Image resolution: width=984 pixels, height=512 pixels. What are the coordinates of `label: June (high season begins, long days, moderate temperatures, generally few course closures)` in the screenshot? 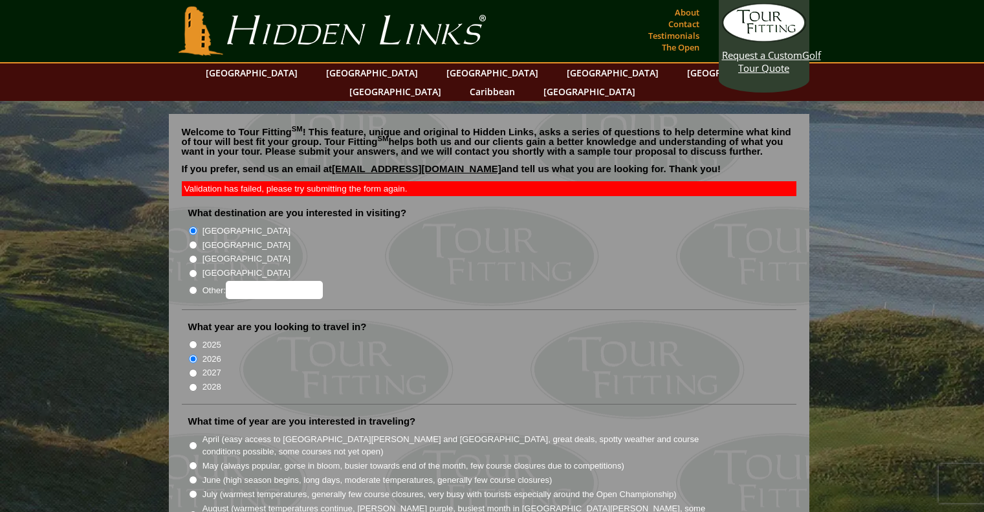 It's located at (377, 480).